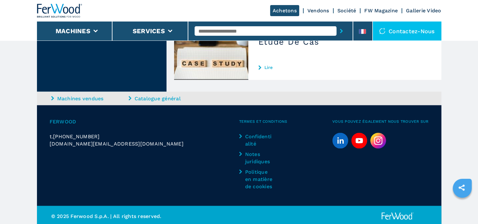 The width and height of the screenshot is (478, 224). What do you see at coordinates (149, 31) in the screenshot?
I see `button: Services` at bounding box center [149, 31].